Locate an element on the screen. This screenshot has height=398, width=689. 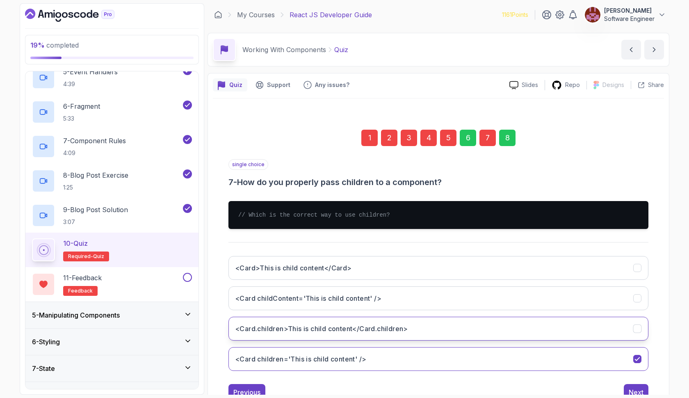
p: 8 - Blog Post Exercise is located at coordinates (96, 175).